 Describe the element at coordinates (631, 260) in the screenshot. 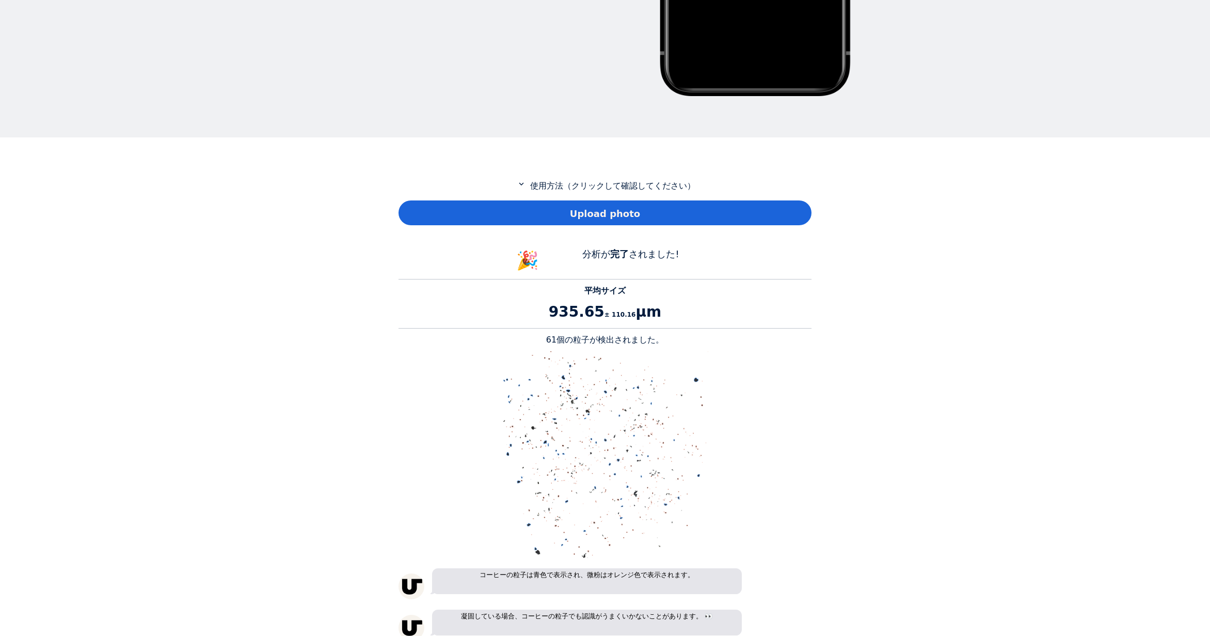

I see `div: 分析が されました!` at that location.